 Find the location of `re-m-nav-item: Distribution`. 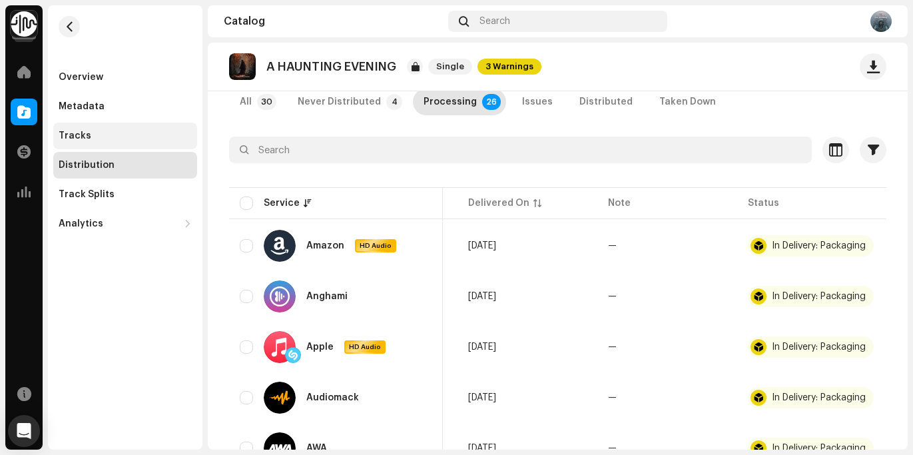

re-m-nav-item: Distribution is located at coordinates (125, 165).